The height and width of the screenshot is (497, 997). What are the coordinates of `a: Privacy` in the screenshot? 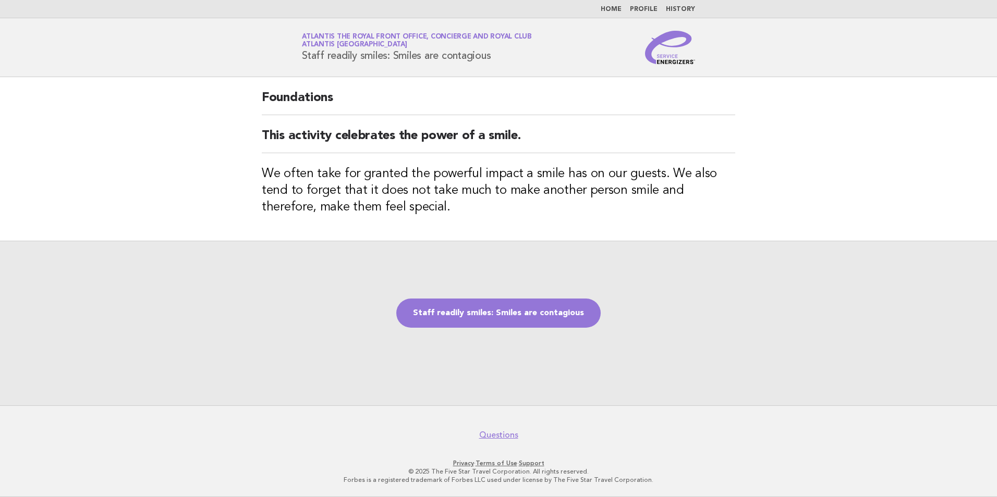 It's located at (463, 463).